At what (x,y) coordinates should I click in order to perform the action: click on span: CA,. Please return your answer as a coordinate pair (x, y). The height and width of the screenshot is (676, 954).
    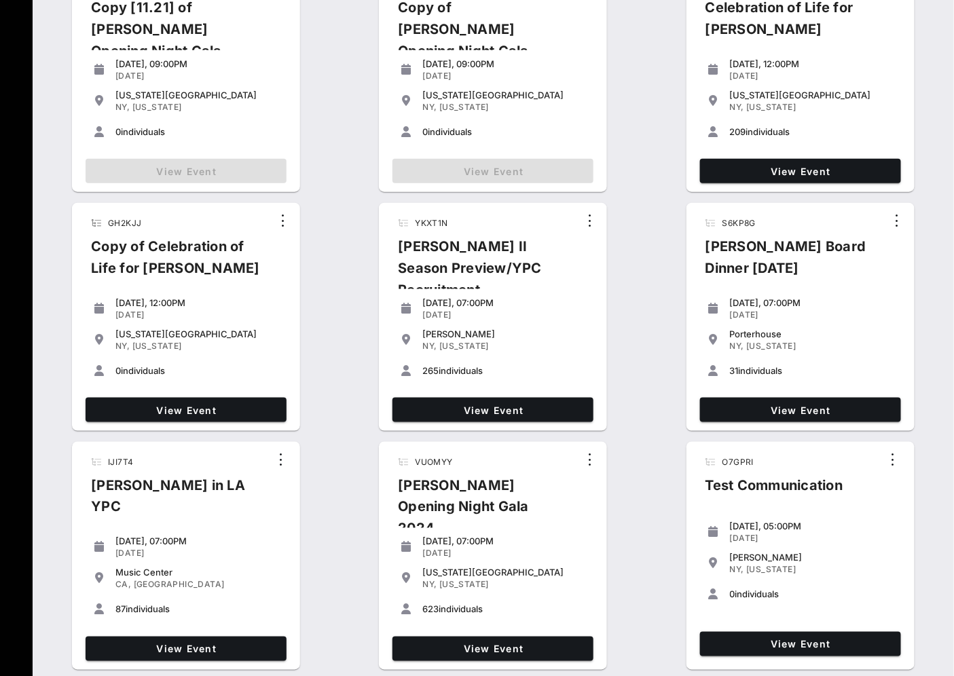
    Looking at the image, I should click on (123, 585).